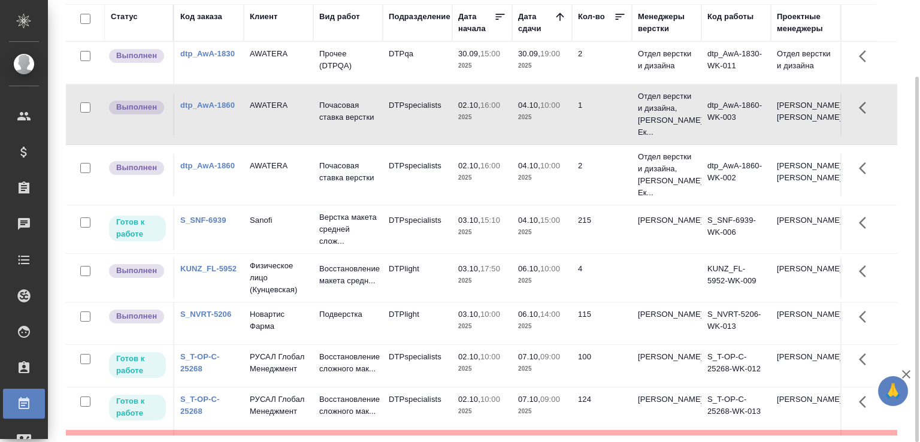 The image size is (920, 442). What do you see at coordinates (602, 409) in the screenshot?
I see `td: 124` at bounding box center [602, 409].